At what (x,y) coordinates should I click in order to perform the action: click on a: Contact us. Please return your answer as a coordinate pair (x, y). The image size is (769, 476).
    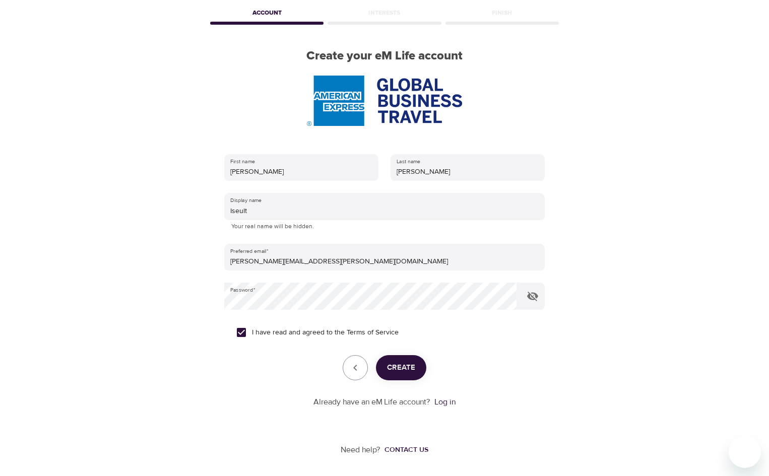
    Looking at the image, I should click on (404, 450).